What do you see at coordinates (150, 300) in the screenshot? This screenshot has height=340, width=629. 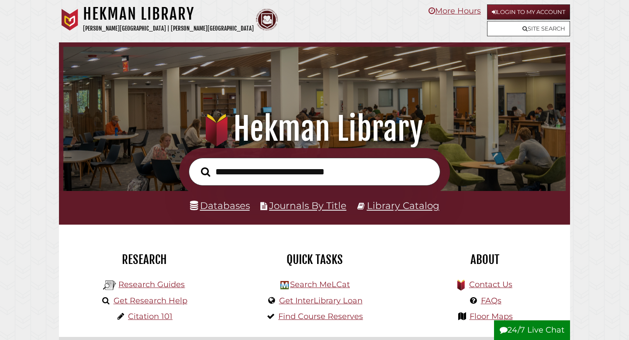 I see `a: Get Research Help` at bounding box center [150, 300].